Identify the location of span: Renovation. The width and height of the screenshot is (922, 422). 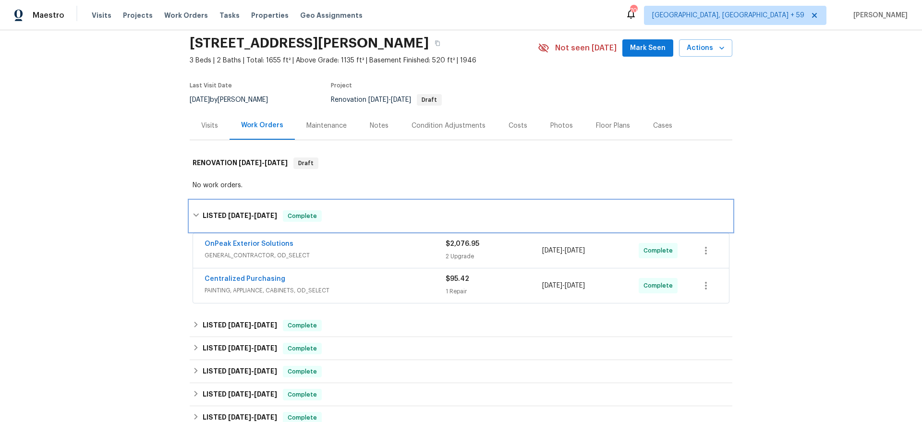
(386, 100).